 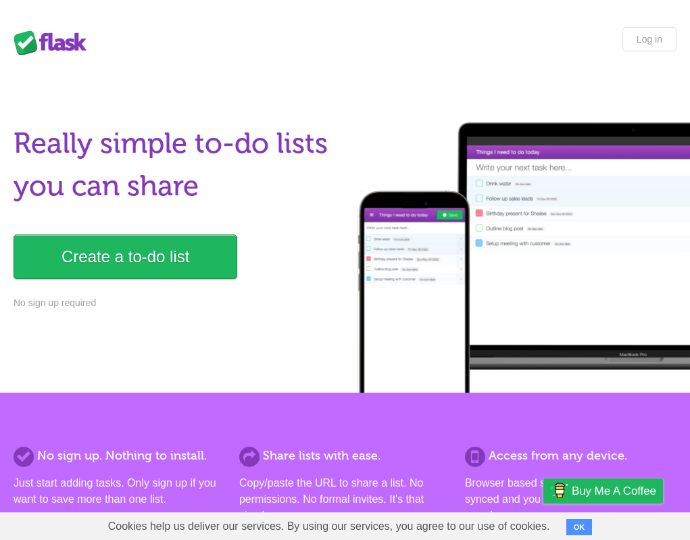 I want to click on button: OK, so click(x=579, y=527).